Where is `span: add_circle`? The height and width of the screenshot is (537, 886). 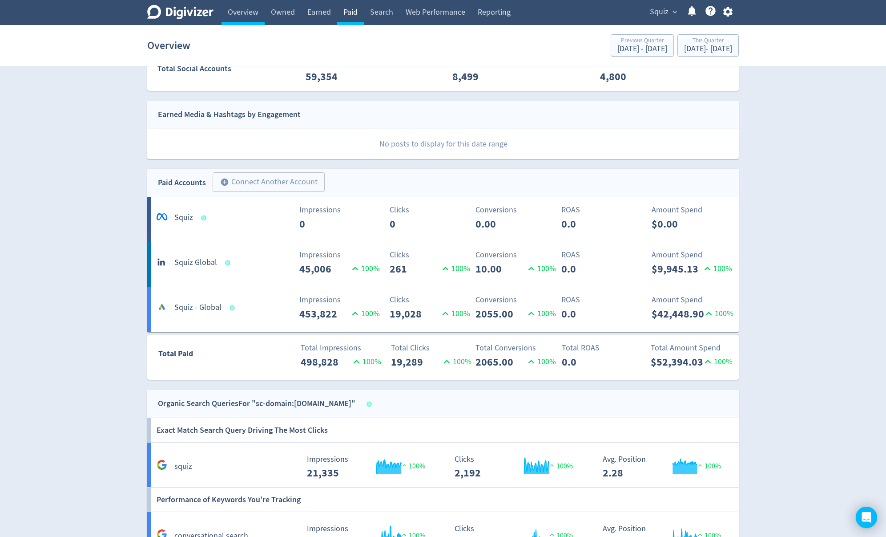 span: add_circle is located at coordinates (225, 182).